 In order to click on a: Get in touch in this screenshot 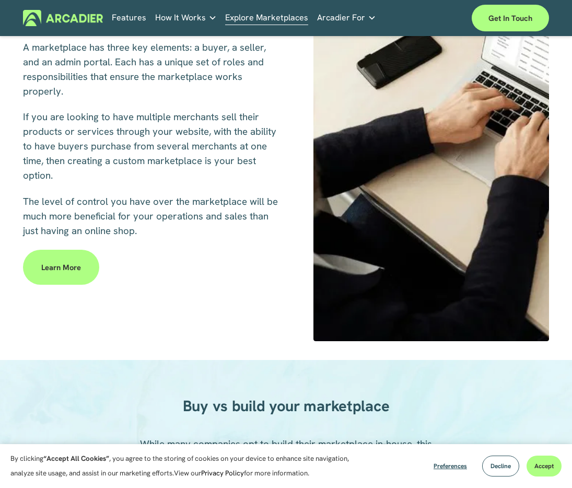, I will do `click(510, 18)`.